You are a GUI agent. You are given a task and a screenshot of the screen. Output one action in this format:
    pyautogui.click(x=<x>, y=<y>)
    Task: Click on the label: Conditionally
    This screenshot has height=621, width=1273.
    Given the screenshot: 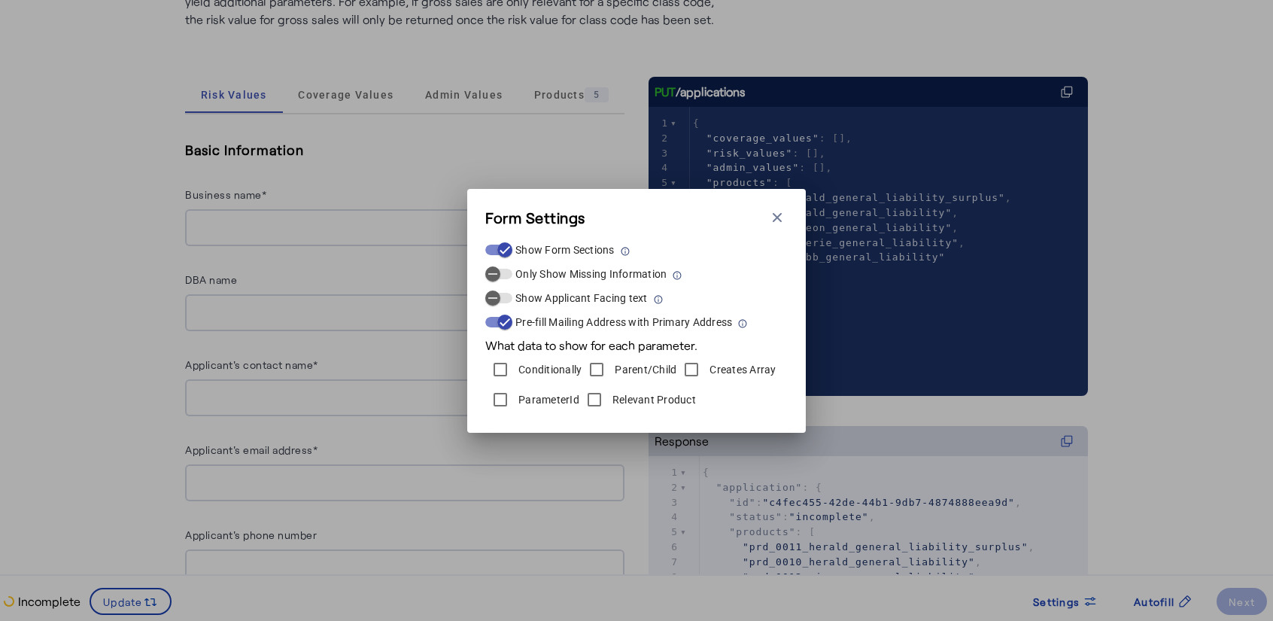 What is the action you would take?
    pyautogui.click(x=549, y=370)
    